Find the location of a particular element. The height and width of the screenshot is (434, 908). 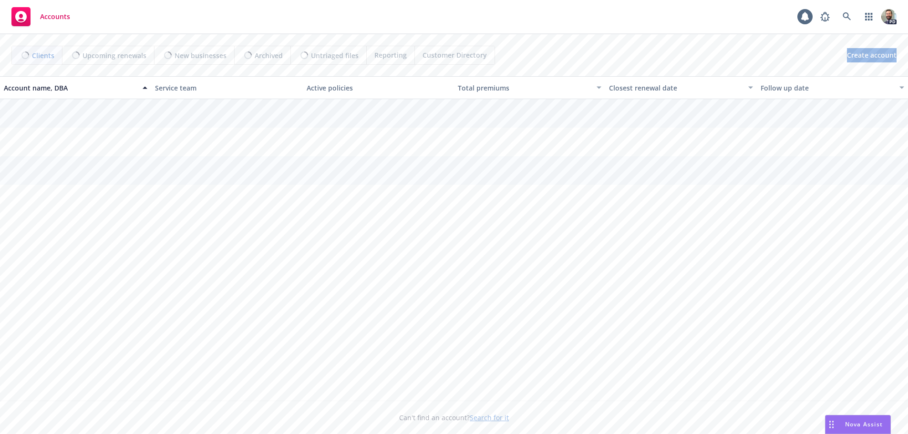

span: New businesses is located at coordinates (200, 55).